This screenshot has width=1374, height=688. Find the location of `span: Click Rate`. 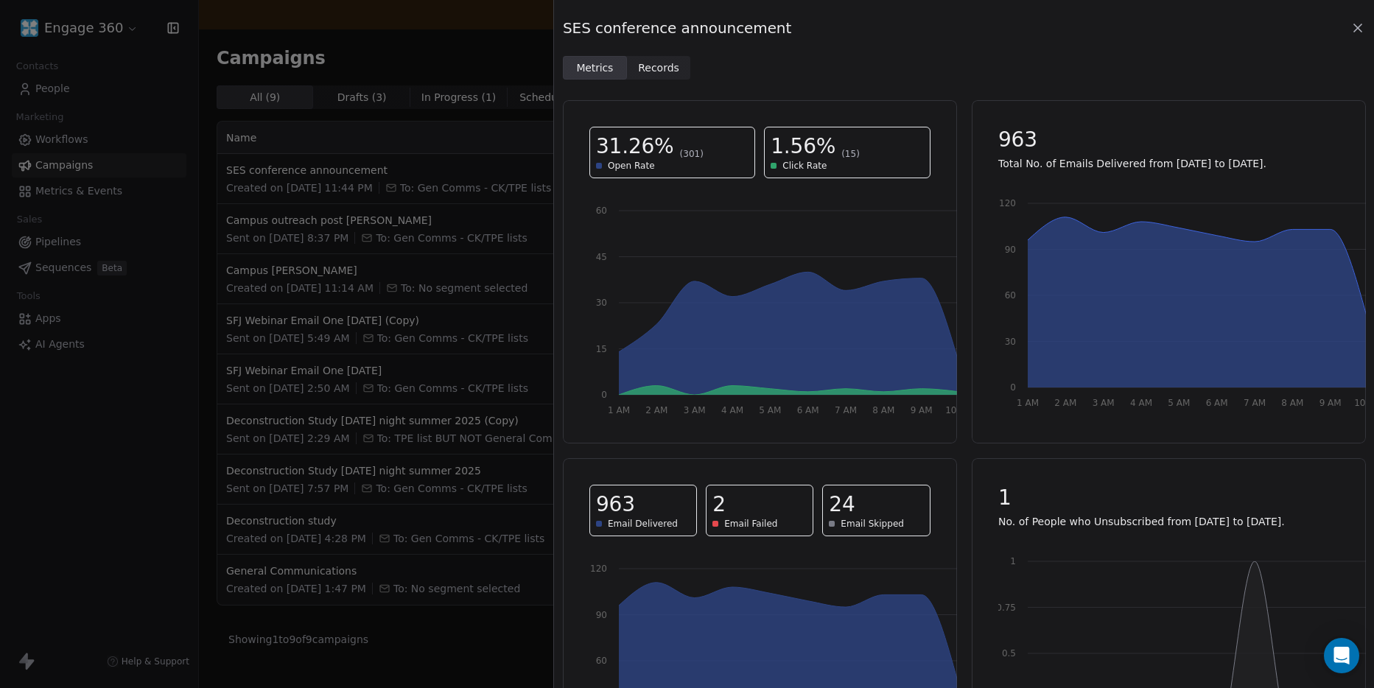

span: Click Rate is located at coordinates (805, 166).